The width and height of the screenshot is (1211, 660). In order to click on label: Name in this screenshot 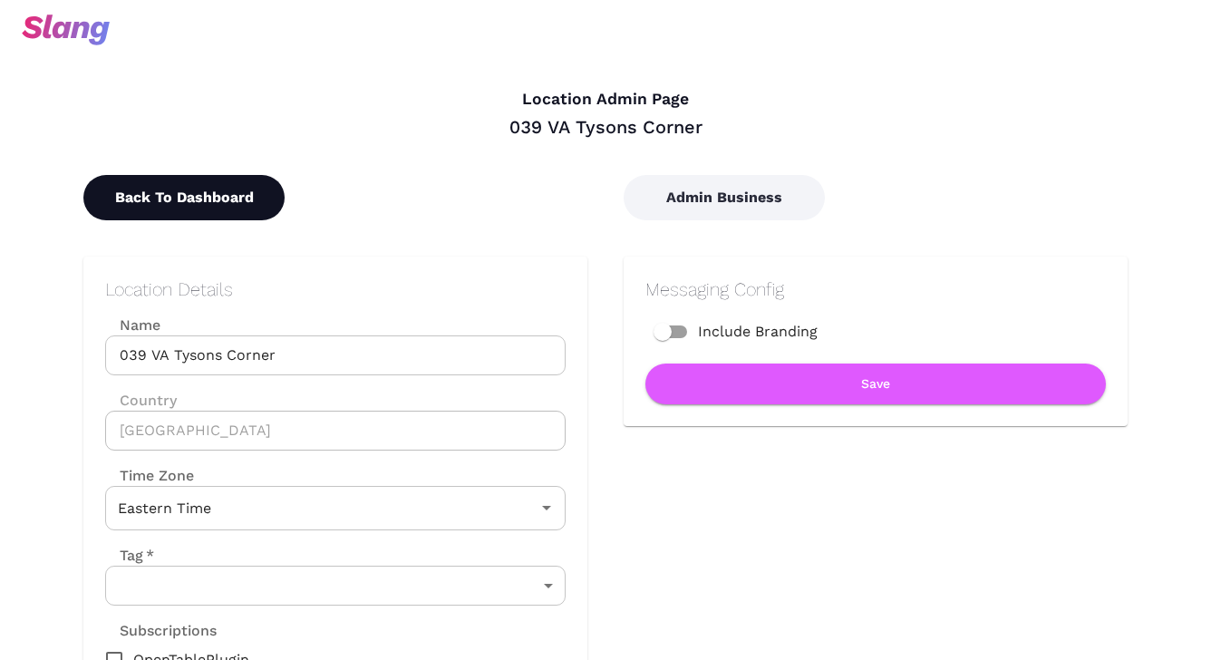, I will do `click(335, 324)`.